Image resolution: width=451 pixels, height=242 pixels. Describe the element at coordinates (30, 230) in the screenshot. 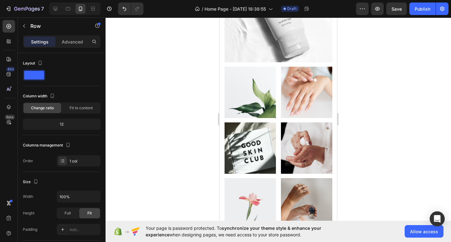

I see `div: Padding` at that location.